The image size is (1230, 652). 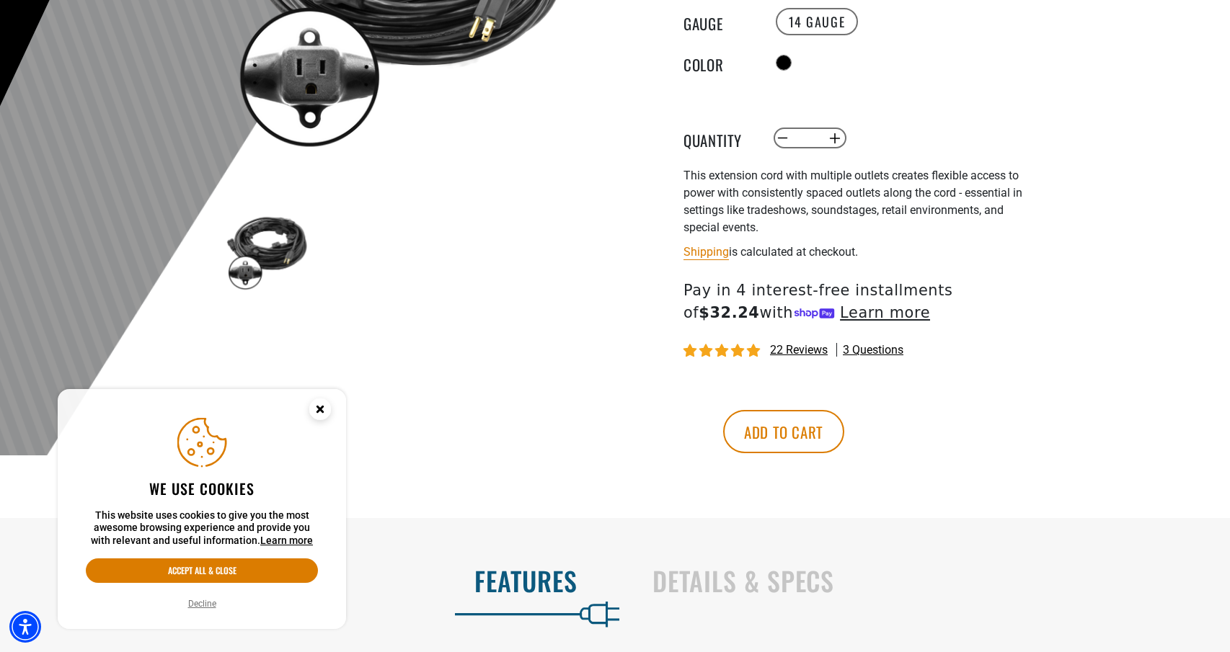 What do you see at coordinates (799, 350) in the screenshot?
I see `span: 22 reviews` at bounding box center [799, 350].